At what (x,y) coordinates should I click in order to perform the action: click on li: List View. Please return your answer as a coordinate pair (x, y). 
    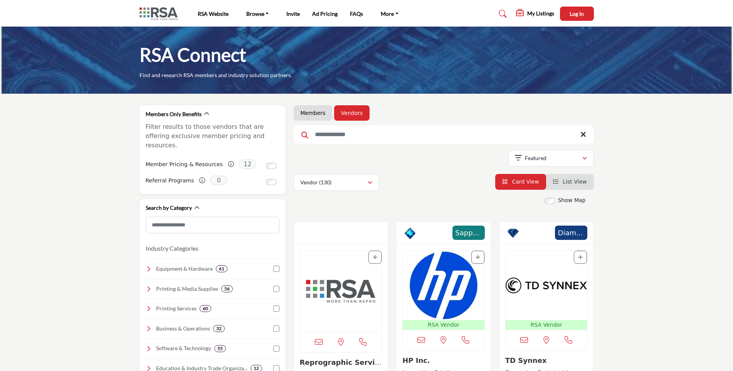
    Looking at the image, I should click on (570, 182).